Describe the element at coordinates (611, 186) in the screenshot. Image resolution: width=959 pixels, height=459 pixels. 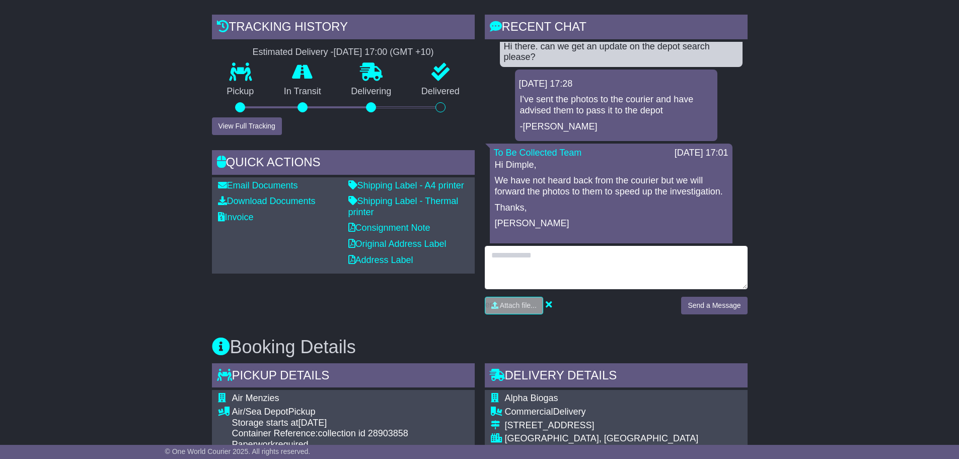
I see `p: We have not heard back from the courier but we will forward the photos to them to speed up the in...` at that location.